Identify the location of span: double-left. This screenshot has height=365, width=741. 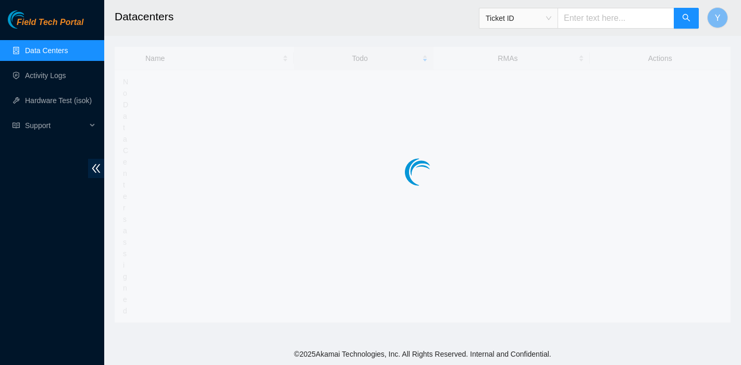
(96, 168).